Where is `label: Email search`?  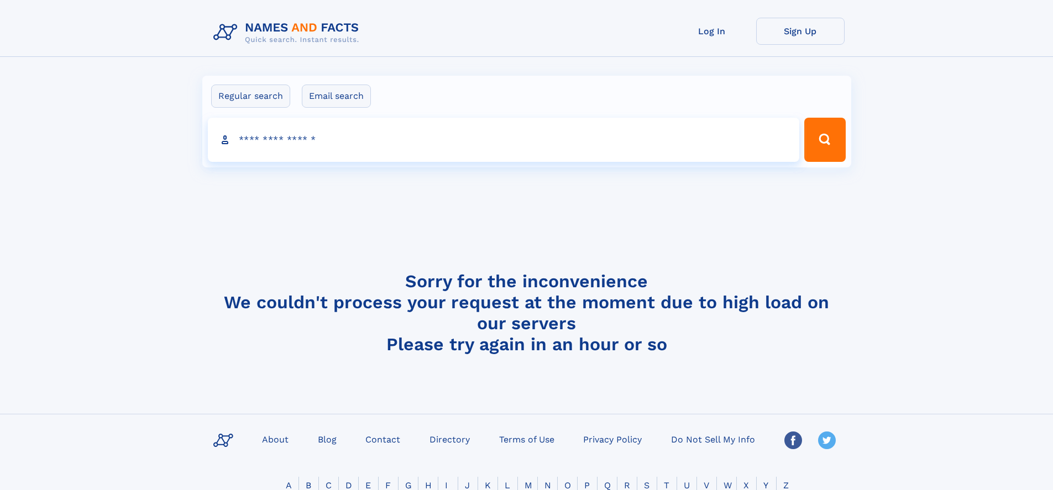 label: Email search is located at coordinates (336, 96).